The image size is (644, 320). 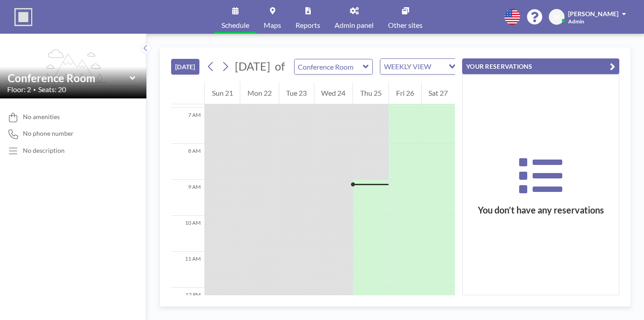 What do you see at coordinates (188, 270) in the screenshot?
I see `div: 11 AM` at bounding box center [188, 270].